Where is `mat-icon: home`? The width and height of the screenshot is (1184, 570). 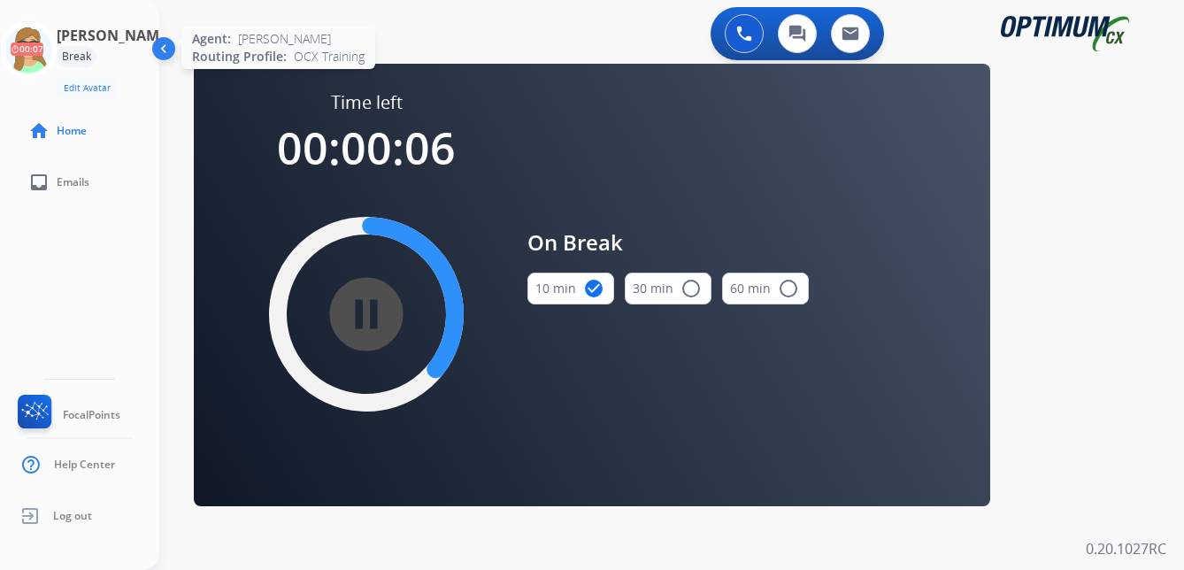 mat-icon: home is located at coordinates (39, 131).